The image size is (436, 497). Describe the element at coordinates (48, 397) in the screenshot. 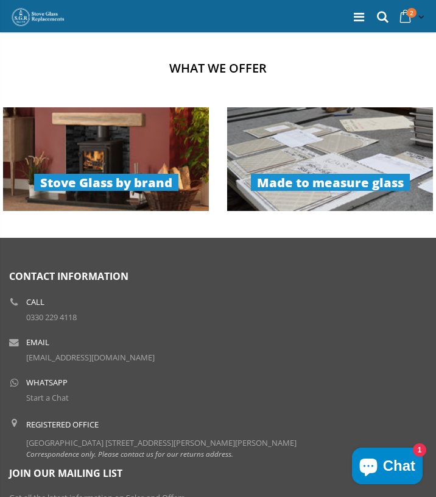

I see `a: Start a Chat` at that location.